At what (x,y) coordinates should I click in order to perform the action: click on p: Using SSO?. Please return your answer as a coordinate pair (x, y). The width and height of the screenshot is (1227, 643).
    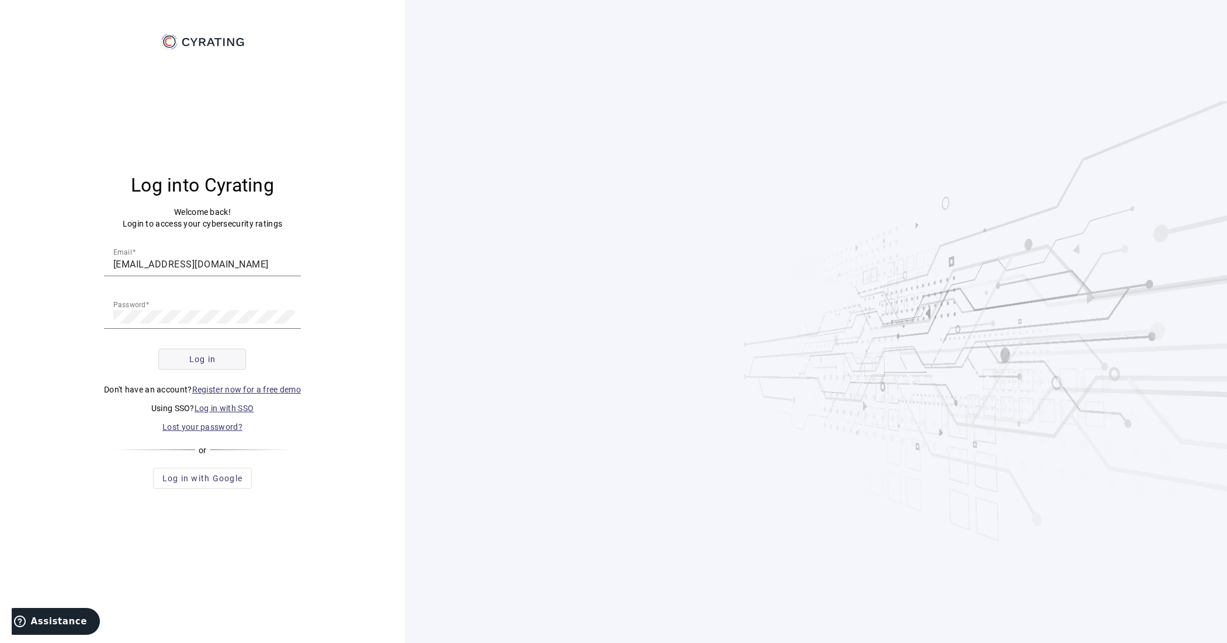
    Looking at the image, I should click on (202, 408).